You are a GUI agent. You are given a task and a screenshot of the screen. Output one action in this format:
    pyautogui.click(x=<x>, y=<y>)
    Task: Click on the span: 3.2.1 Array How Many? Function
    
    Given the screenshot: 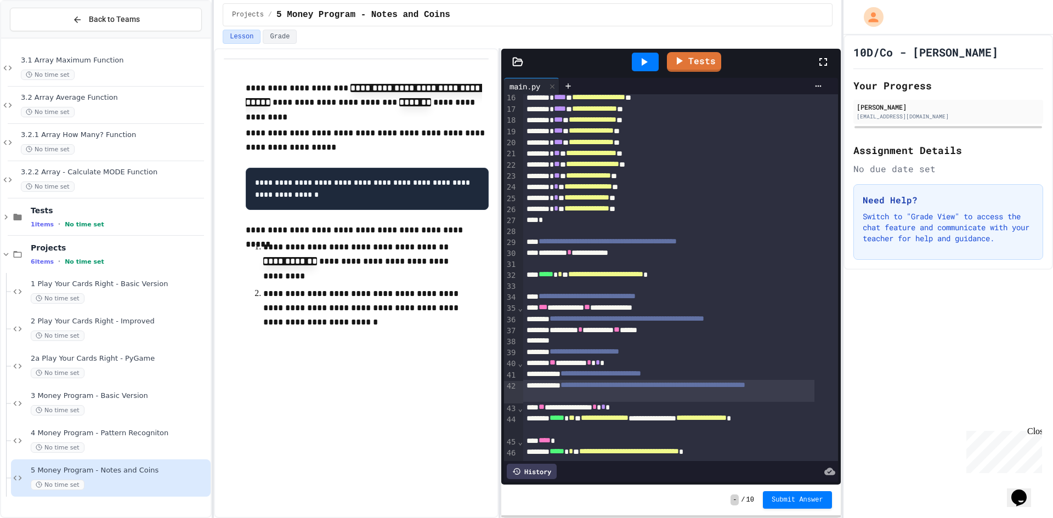 What is the action you would take?
    pyautogui.click(x=115, y=135)
    